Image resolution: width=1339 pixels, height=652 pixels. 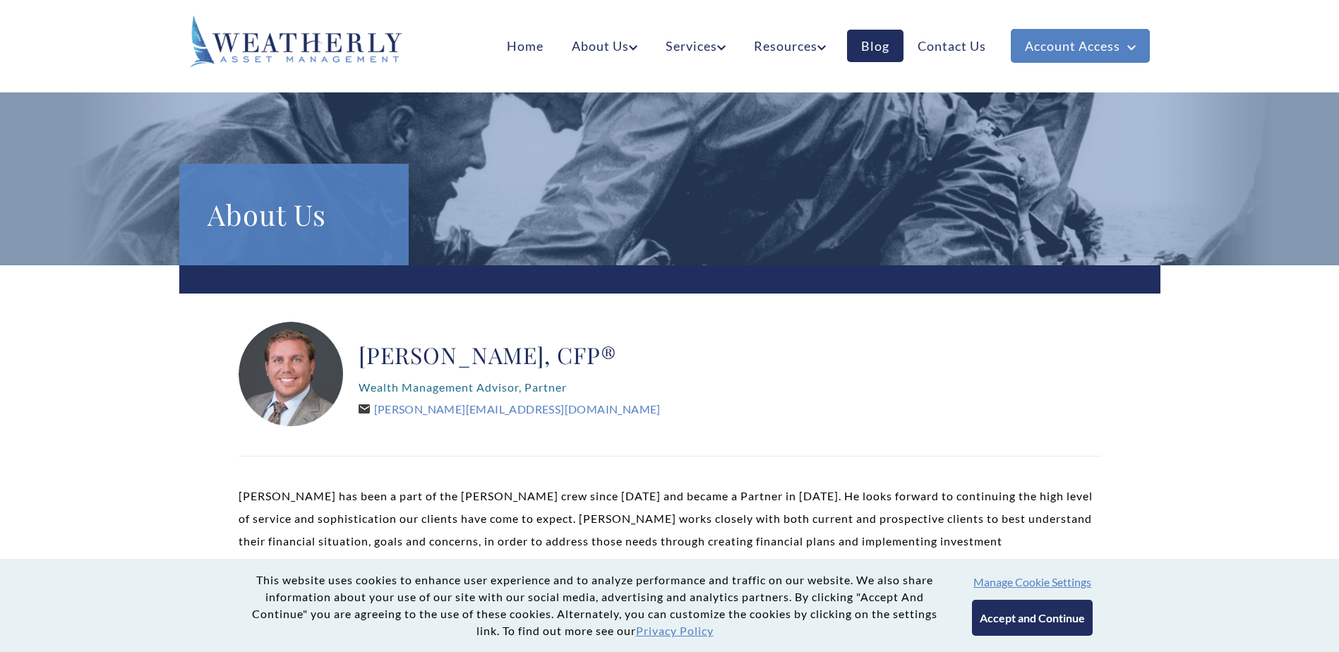 What do you see at coordinates (595, 606) in the screenshot?
I see `p: This website uses cookies to enhance user experience and to analyze performance and traffic on ou...` at bounding box center [595, 606].